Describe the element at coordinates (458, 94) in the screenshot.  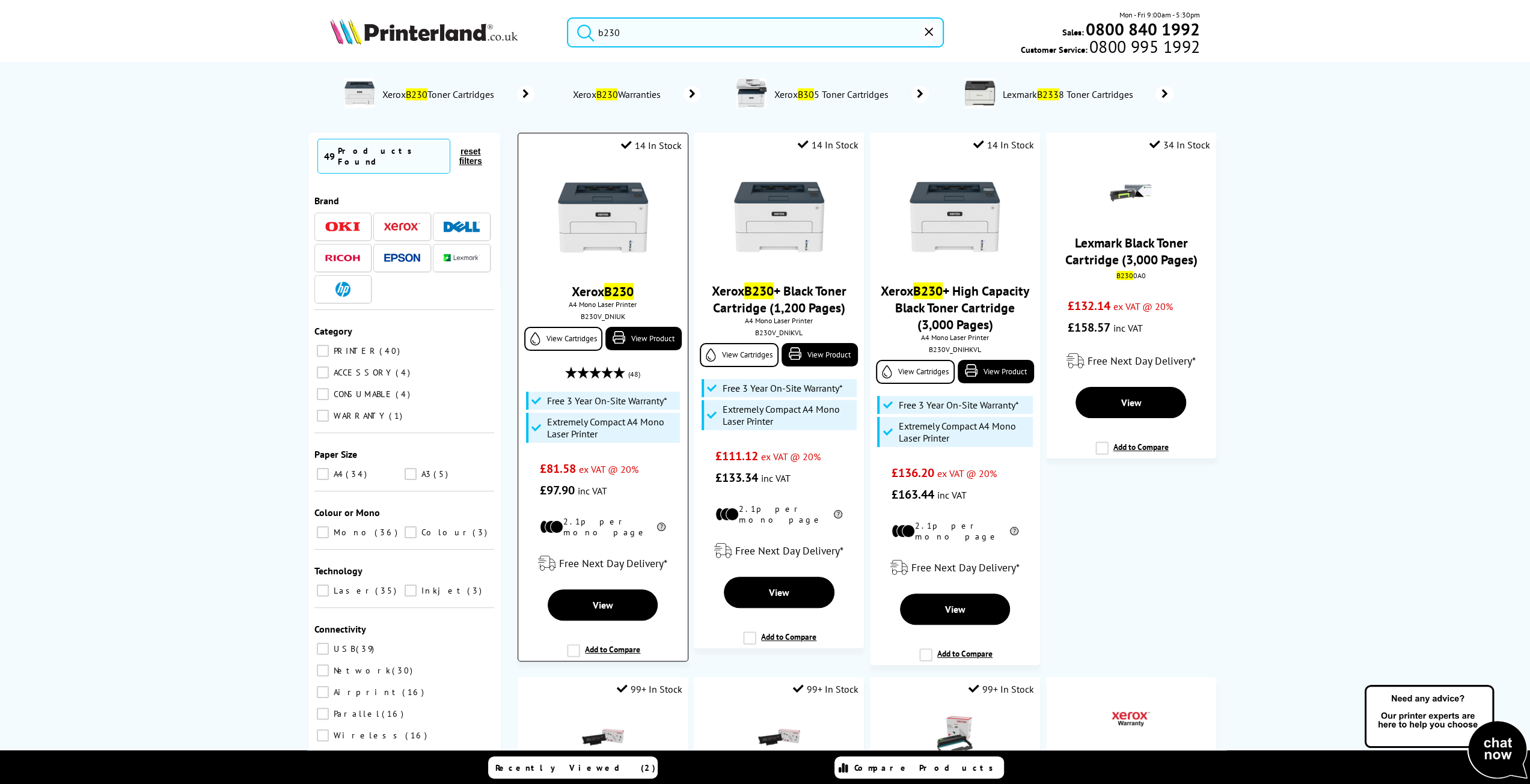
I see `a: XeroxB230Toner Cartridges` at that location.